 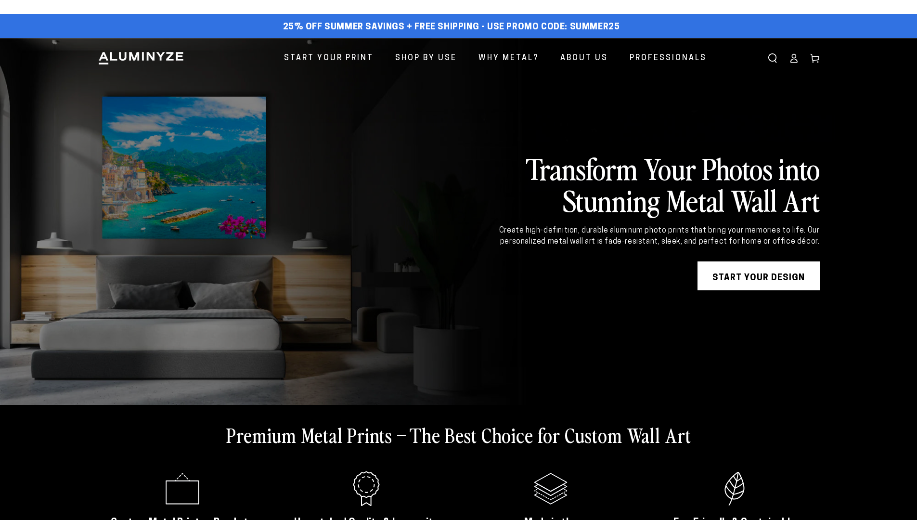 I want to click on span: Shop By Use, so click(x=426, y=58).